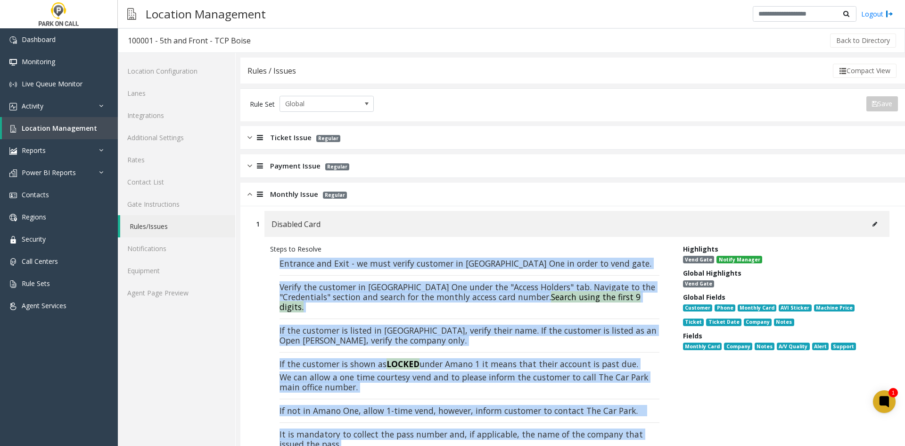 The height and width of the screenshot is (446, 905). Describe the element at coordinates (712, 273) in the screenshot. I see `span: Global Highlights` at that location.